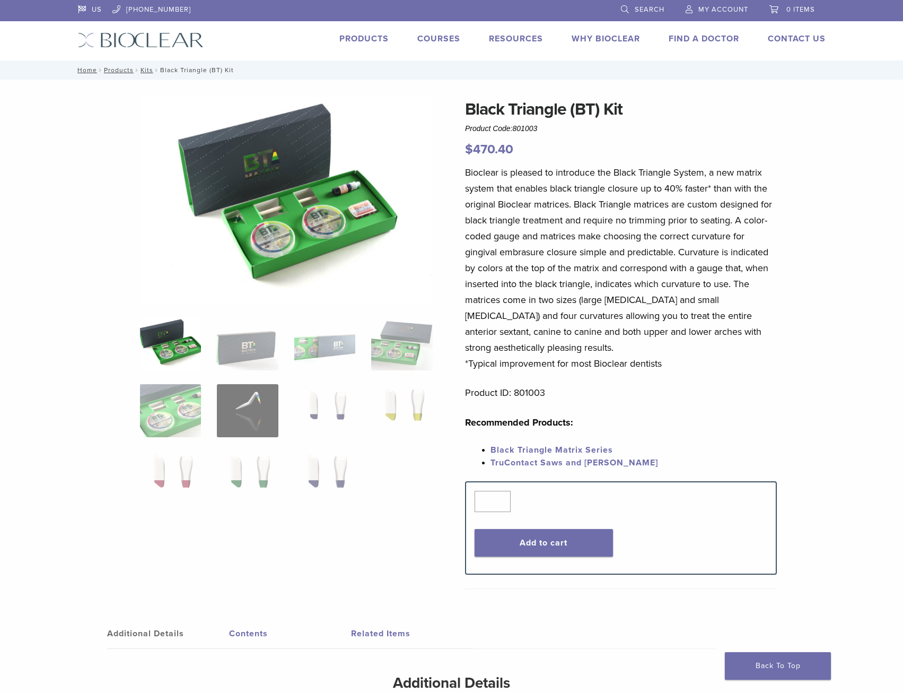 The height and width of the screenshot is (692, 903). Describe the element at coordinates (552, 450) in the screenshot. I see `a: Black Triangle Matrix Series` at that location.